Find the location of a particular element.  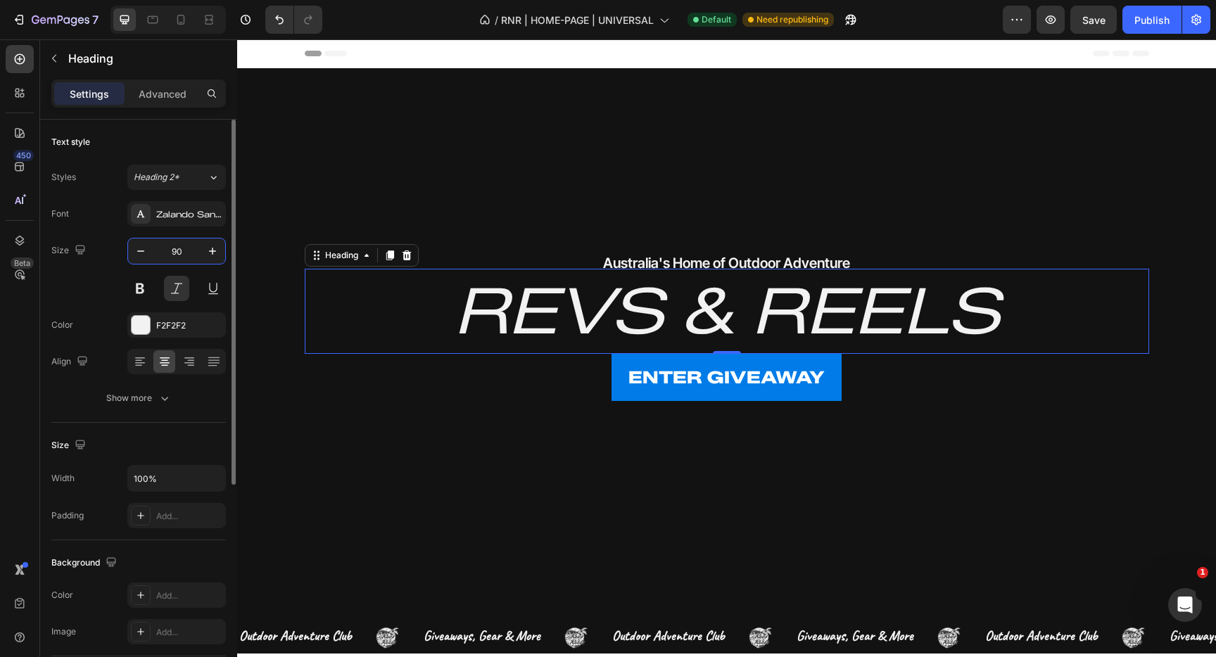

div: Beta is located at coordinates (22, 263).